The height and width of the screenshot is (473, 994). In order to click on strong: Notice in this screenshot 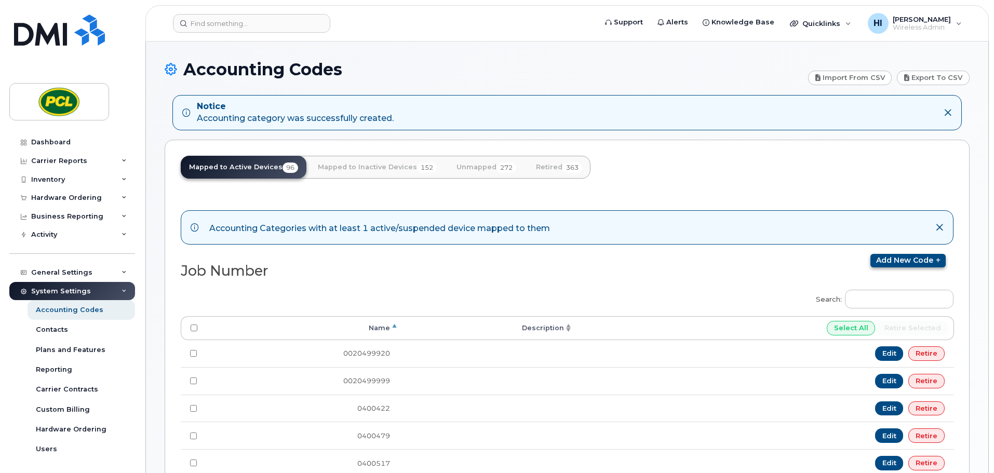, I will do `click(295, 106)`.